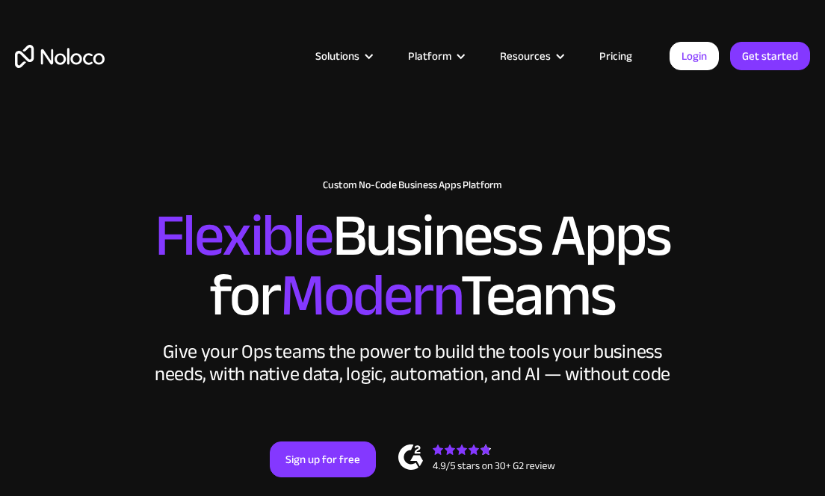 The height and width of the screenshot is (496, 825). Describe the element at coordinates (244, 235) in the screenshot. I see `span: Flexible` at that location.